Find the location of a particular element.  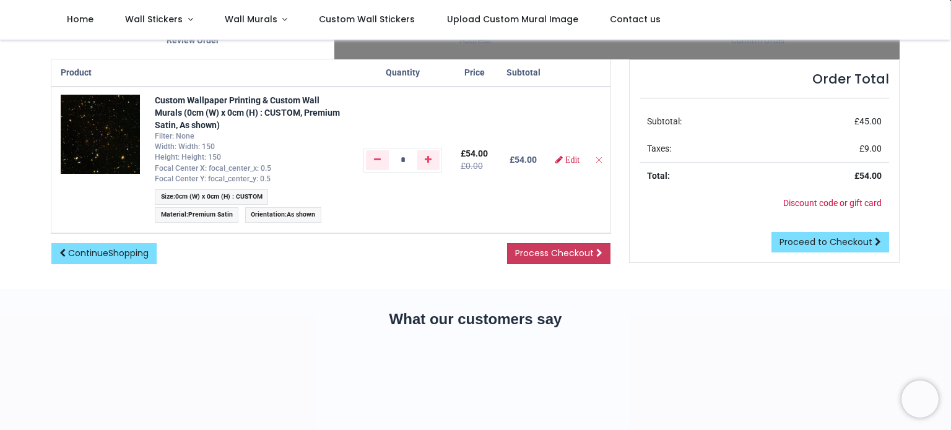

th: Subtotal is located at coordinates (523, 73).